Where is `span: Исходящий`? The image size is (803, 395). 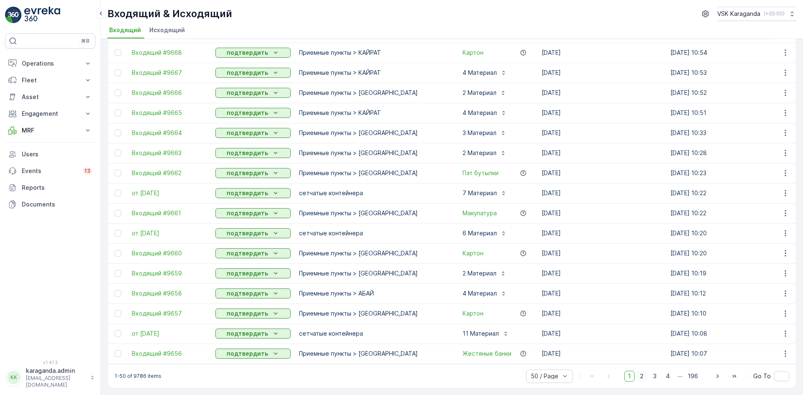
span: Исходящий is located at coordinates (167, 30).